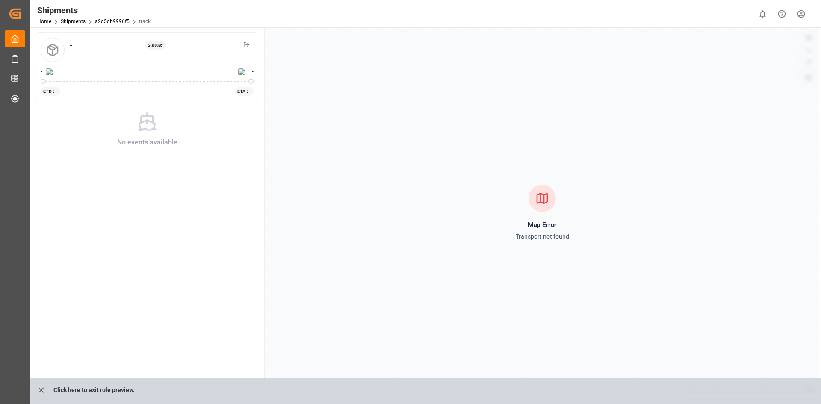  I want to click on button: close role preview, so click(41, 390).